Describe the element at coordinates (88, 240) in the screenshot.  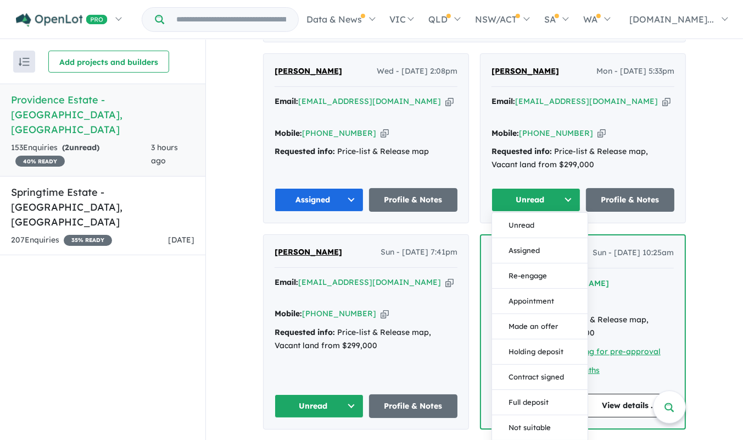
I see `span: 35 % READY` at that location.